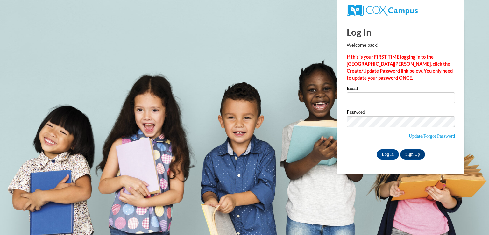 This screenshot has height=235, width=489. What do you see at coordinates (401, 89) in the screenshot?
I see `label: Email` at bounding box center [401, 89].